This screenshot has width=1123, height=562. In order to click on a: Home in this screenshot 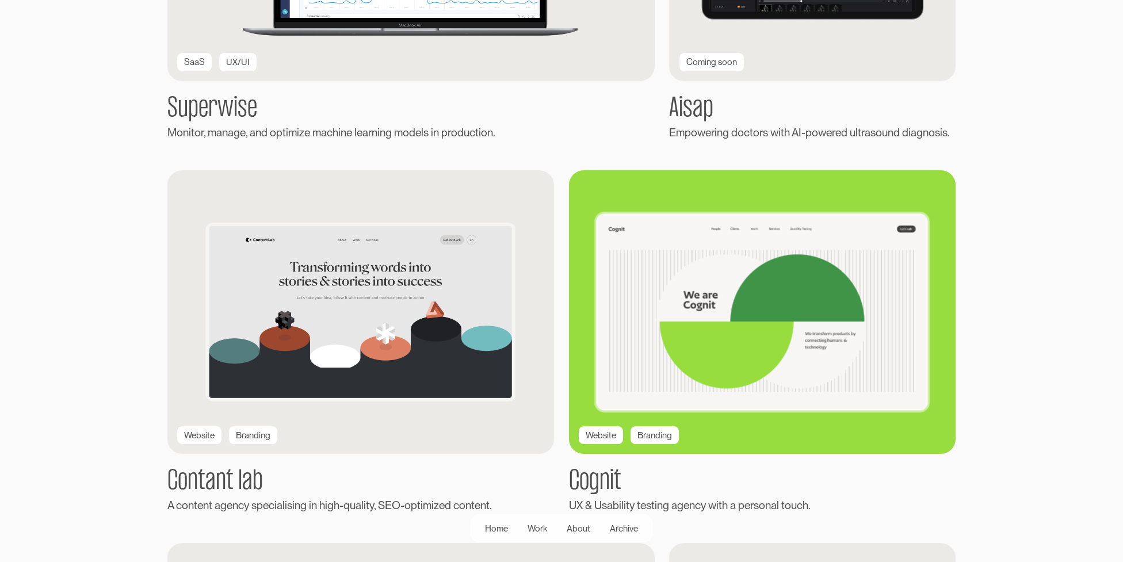, I will do `click(496, 528)`.